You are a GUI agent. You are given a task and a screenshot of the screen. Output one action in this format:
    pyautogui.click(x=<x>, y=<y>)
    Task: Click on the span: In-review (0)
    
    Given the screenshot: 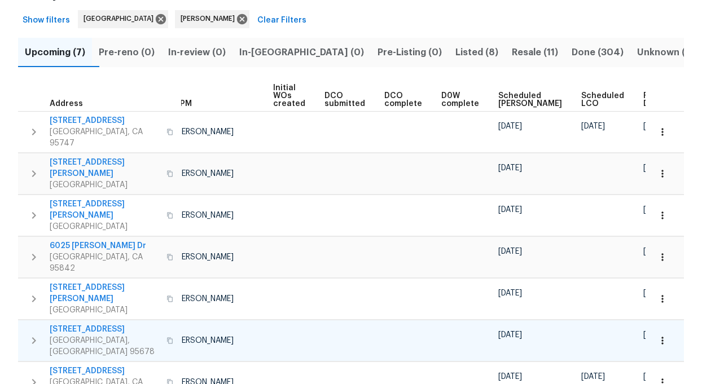 What is the action you would take?
    pyautogui.click(x=197, y=52)
    